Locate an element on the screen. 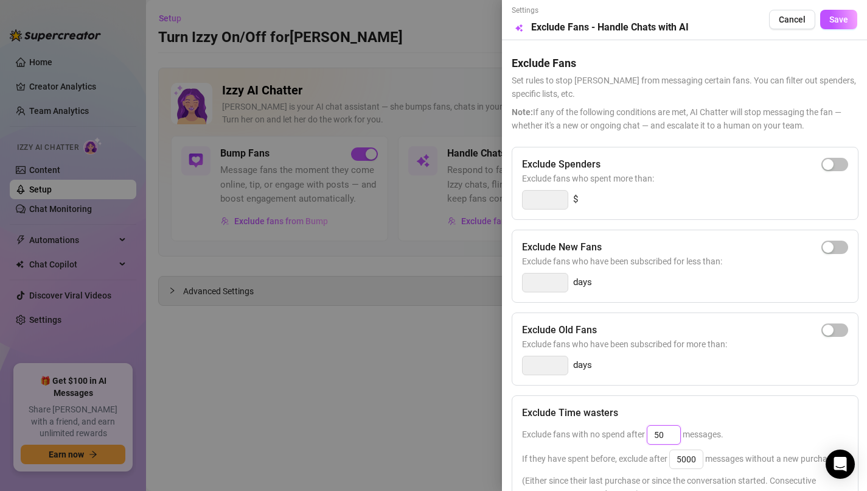  span: If they have spent before, exclude after messages without a new purchase. is located at coordinates (680, 458).